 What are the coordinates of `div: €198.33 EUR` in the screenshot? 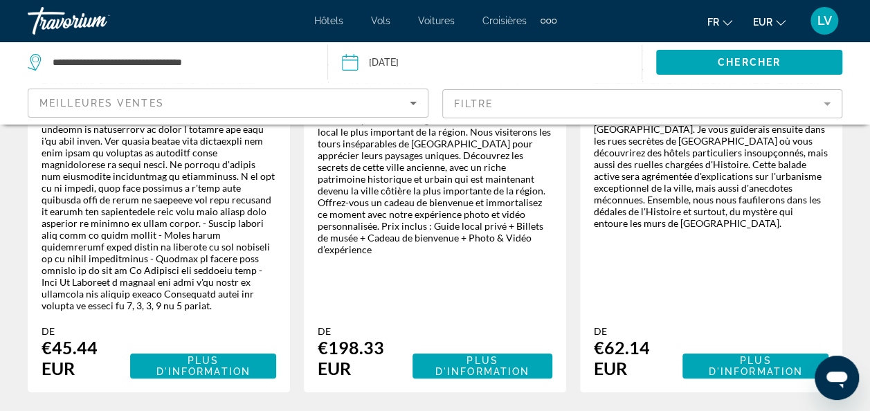 It's located at (365, 358).